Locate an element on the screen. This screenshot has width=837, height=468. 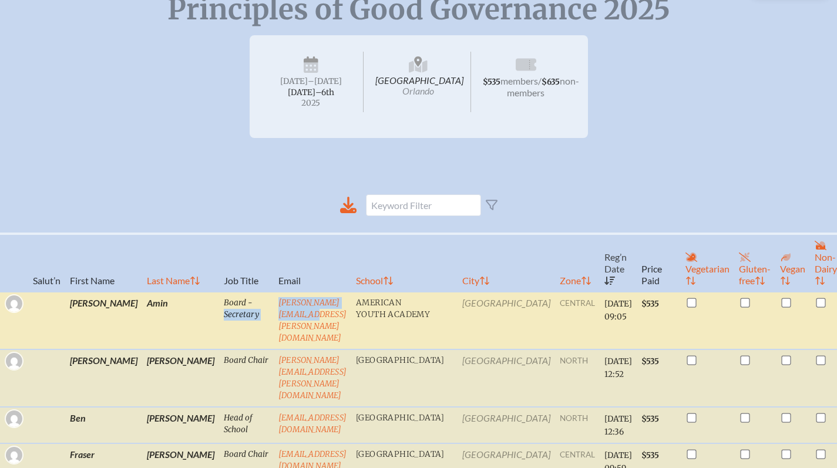
th: First Name is located at coordinates (103, 263).